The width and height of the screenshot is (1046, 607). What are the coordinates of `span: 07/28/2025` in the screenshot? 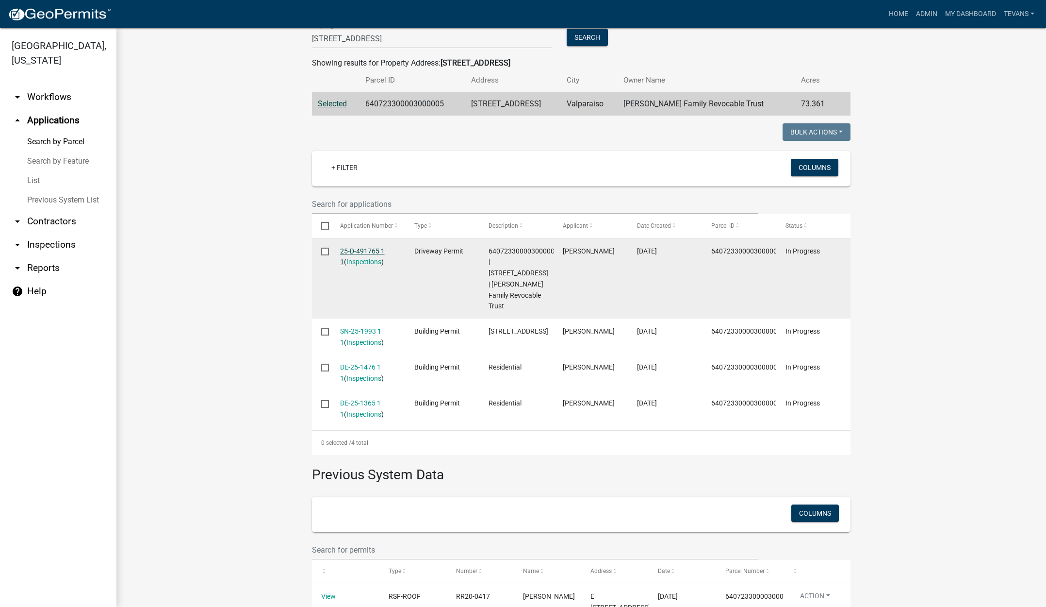 It's located at (647, 403).